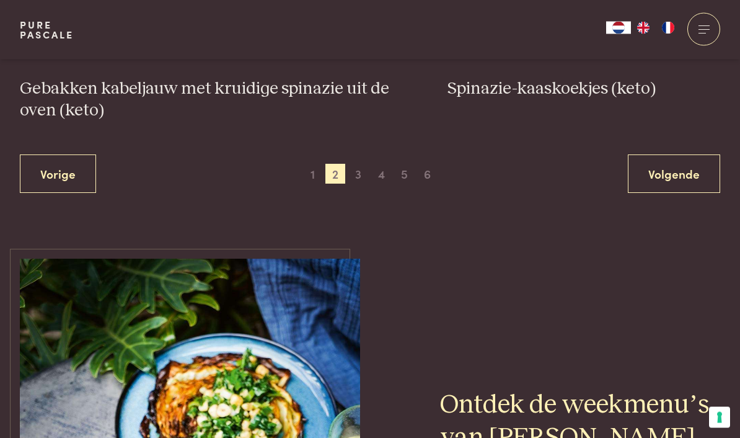 The width and height of the screenshot is (740, 438). I want to click on aside: Language selected: Nederlands, so click(644, 28).